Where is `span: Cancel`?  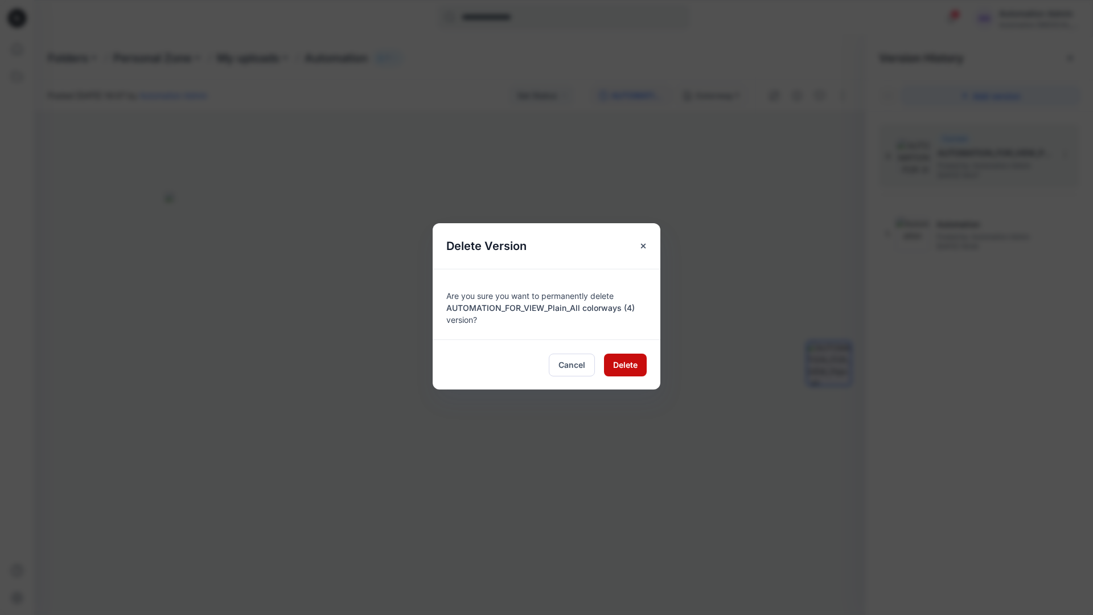 span: Cancel is located at coordinates (572, 364).